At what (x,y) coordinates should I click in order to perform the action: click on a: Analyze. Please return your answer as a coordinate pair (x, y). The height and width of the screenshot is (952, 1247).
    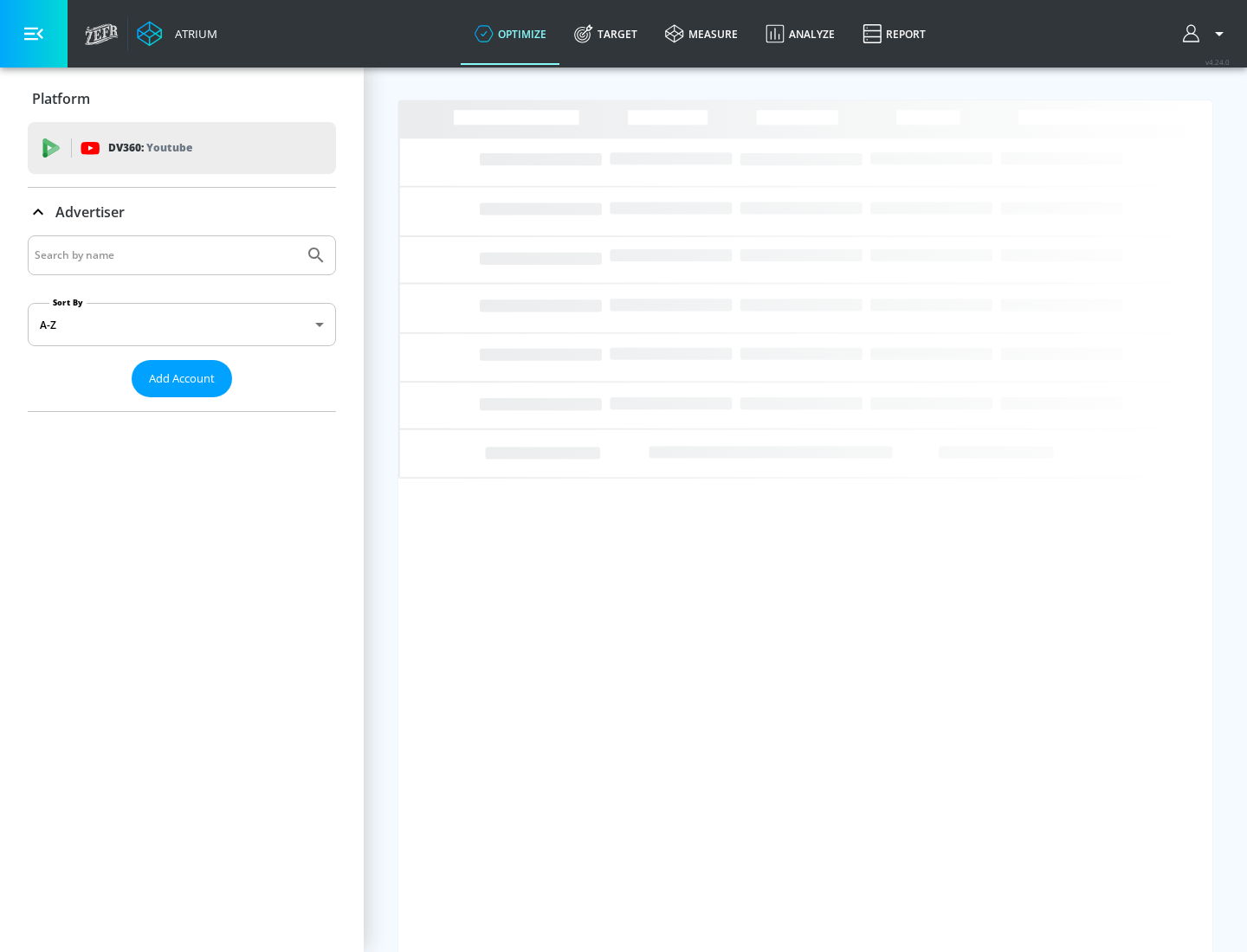
    Looking at the image, I should click on (800, 34).